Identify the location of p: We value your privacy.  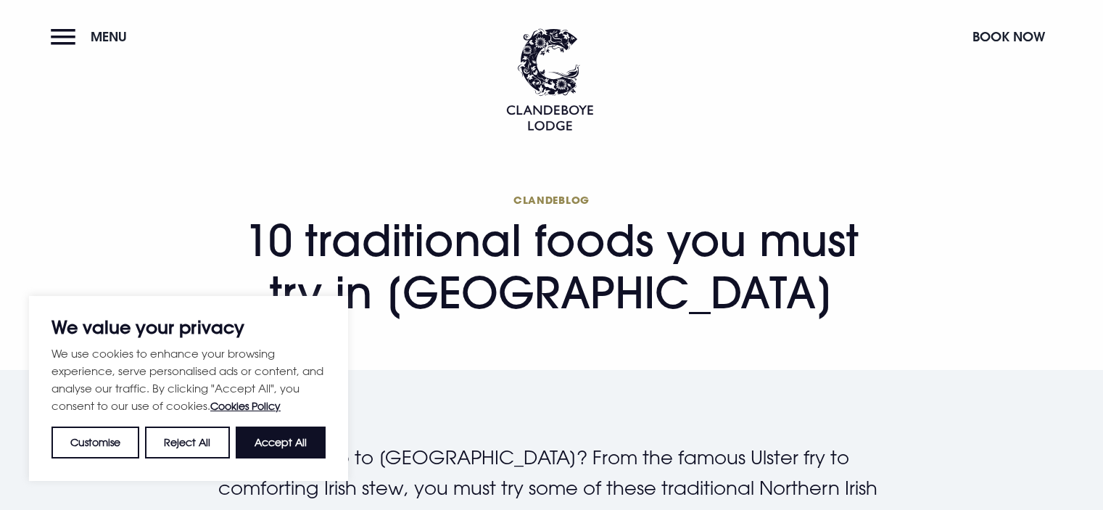
(189, 327).